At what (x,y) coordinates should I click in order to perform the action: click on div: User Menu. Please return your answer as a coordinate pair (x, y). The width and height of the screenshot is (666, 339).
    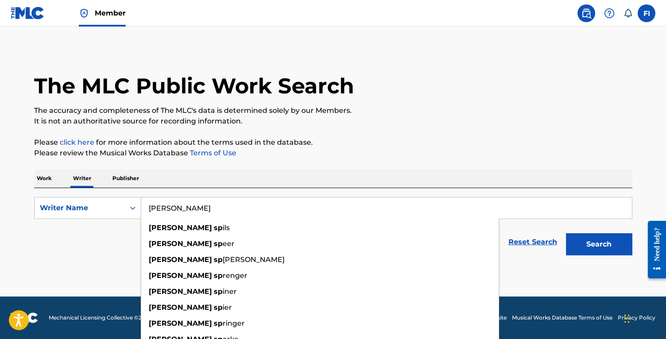
    Looking at the image, I should click on (646, 13).